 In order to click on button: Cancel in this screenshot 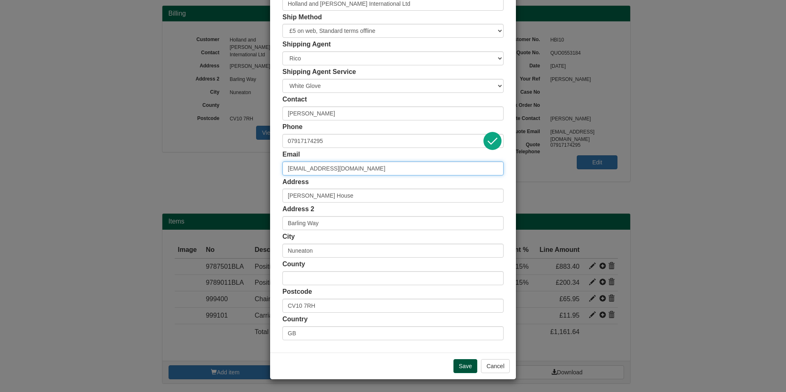, I will do `click(496, 366)`.